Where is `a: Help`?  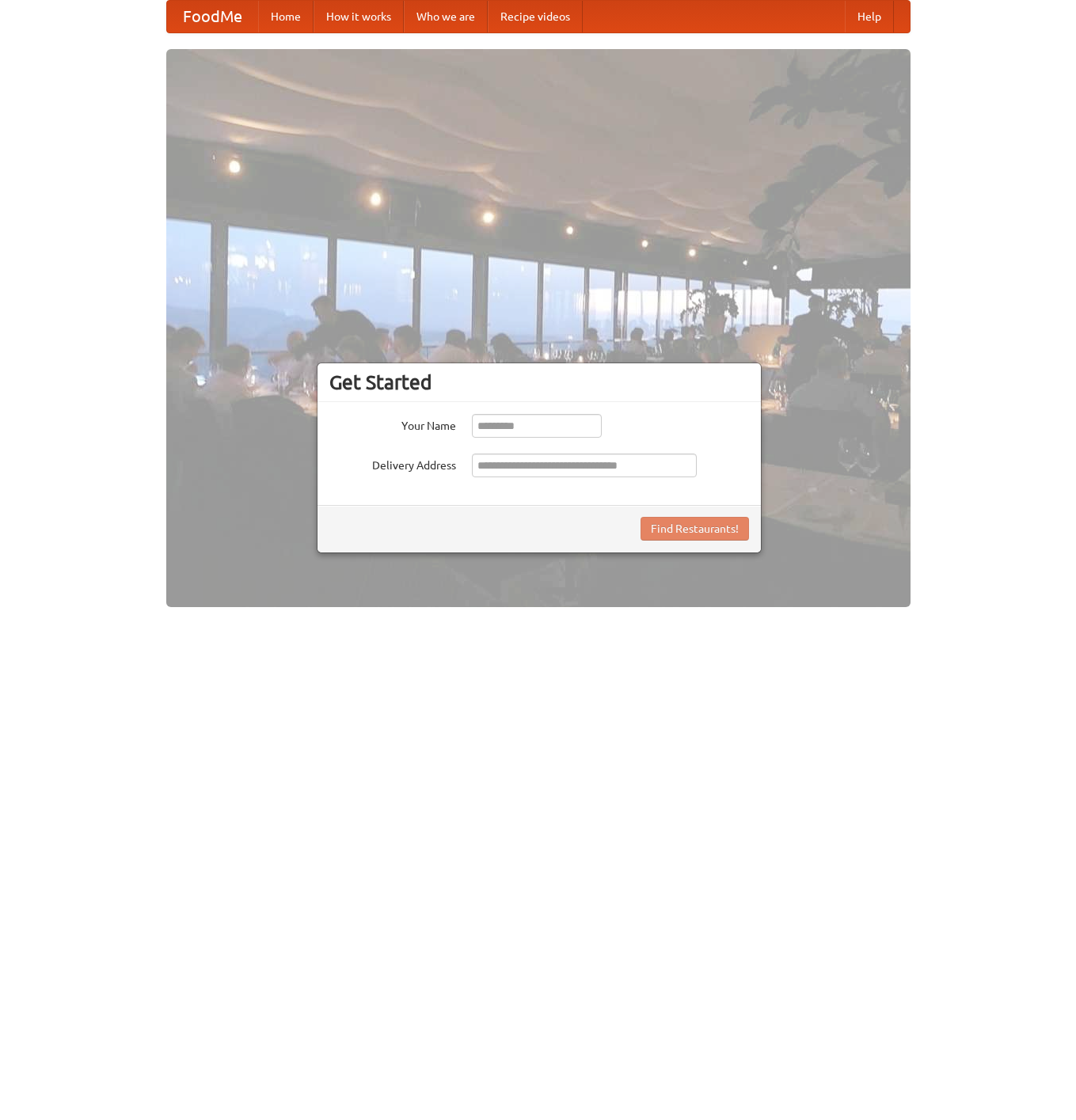 a: Help is located at coordinates (869, 16).